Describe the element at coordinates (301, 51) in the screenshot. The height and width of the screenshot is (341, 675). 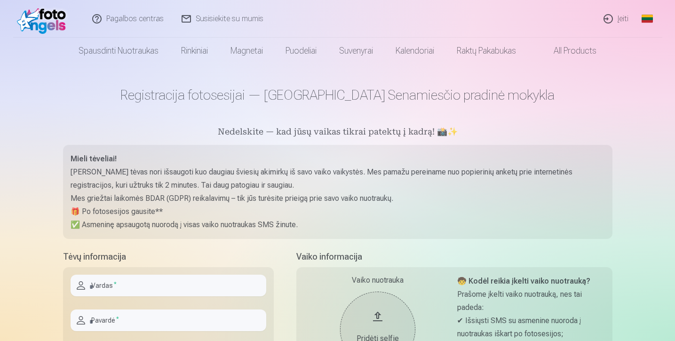
I see `a: Puodeliai` at that location.